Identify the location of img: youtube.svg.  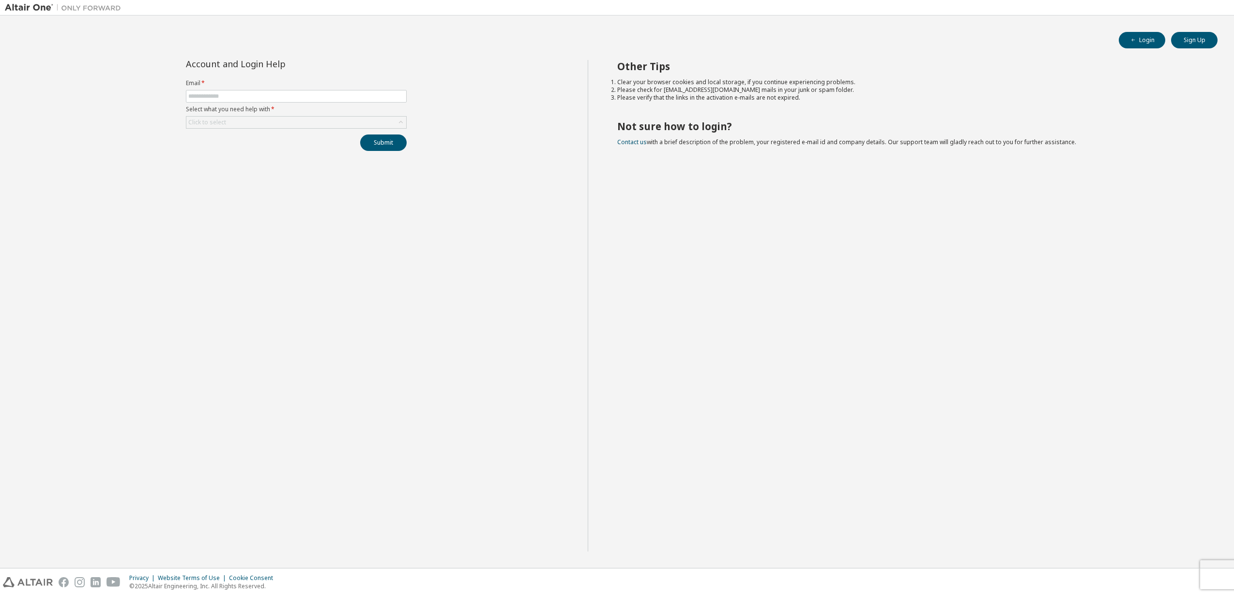
(113, 582).